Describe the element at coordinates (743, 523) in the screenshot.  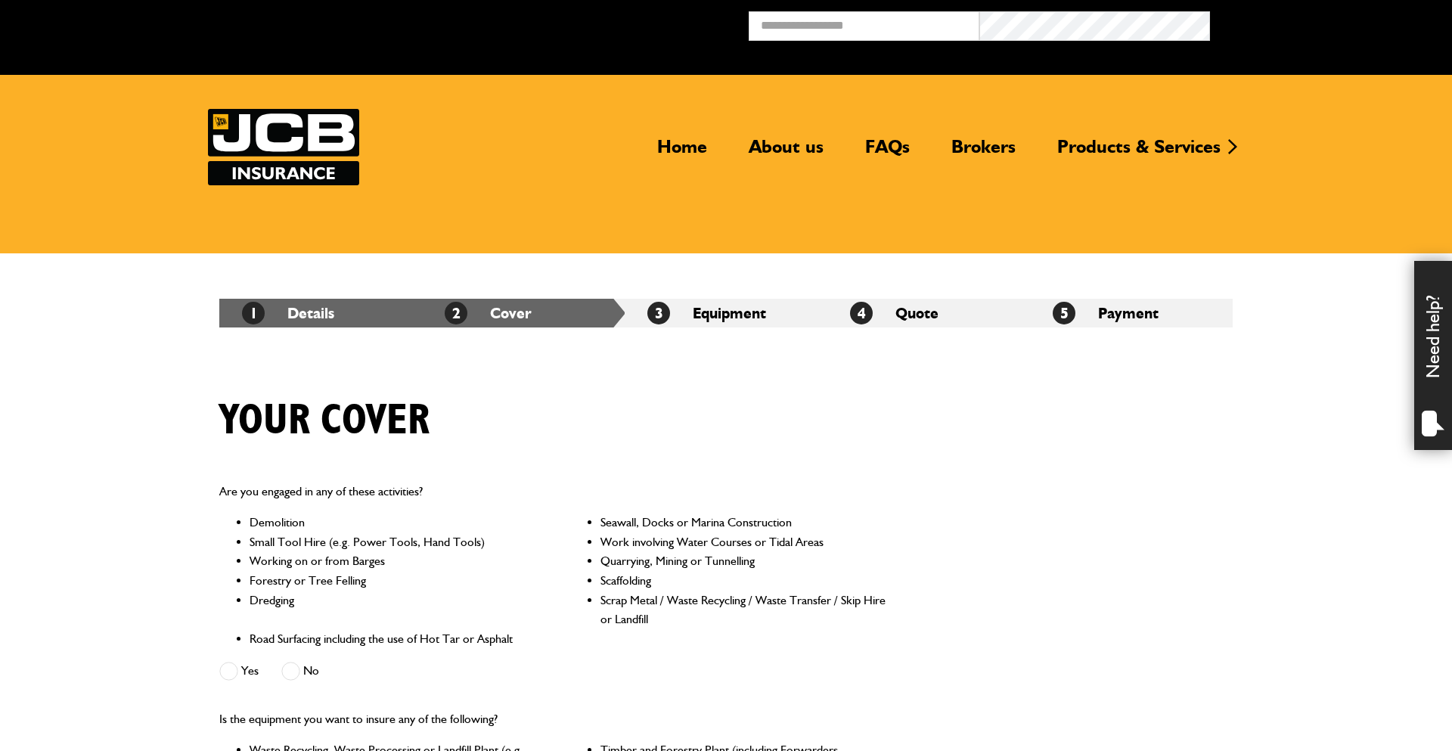
I see `li: Seawall, Docks or Marina Construction` at that location.